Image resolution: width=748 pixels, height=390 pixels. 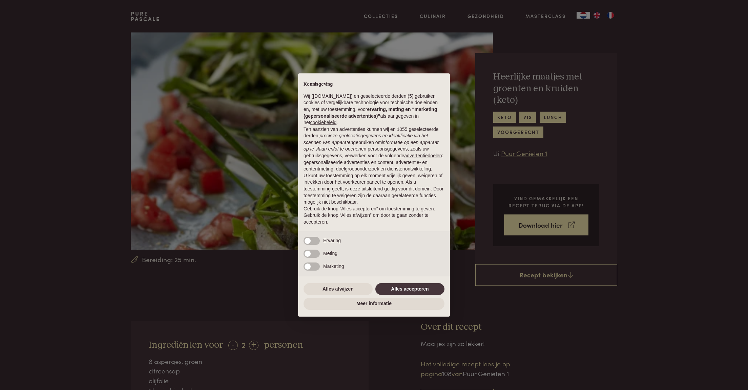 I want to click on span: Ervaring, so click(x=332, y=241).